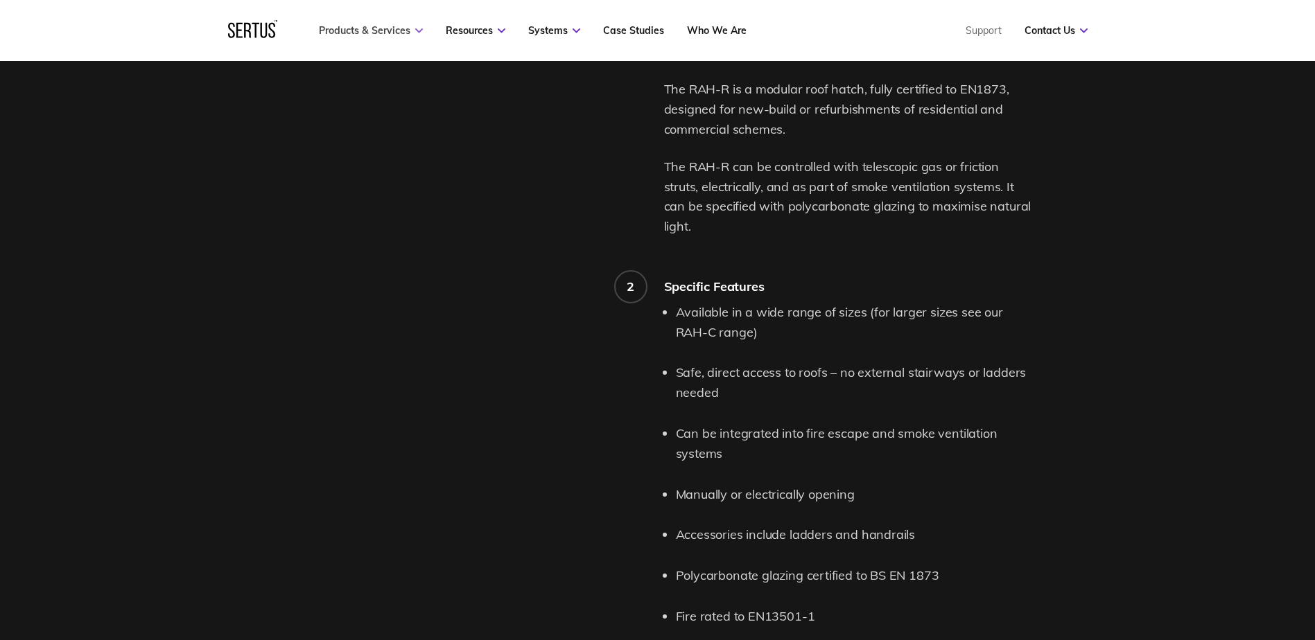  I want to click on div: 2, so click(630, 286).